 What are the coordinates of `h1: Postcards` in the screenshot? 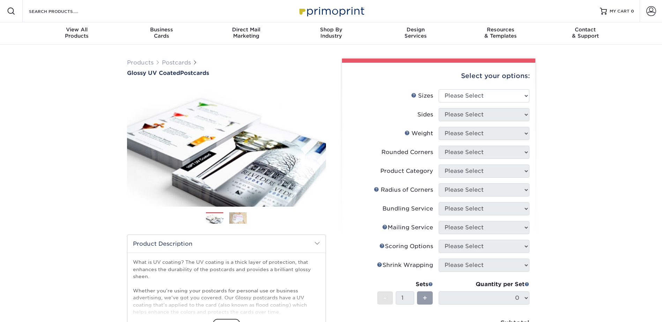 It's located at (226, 73).